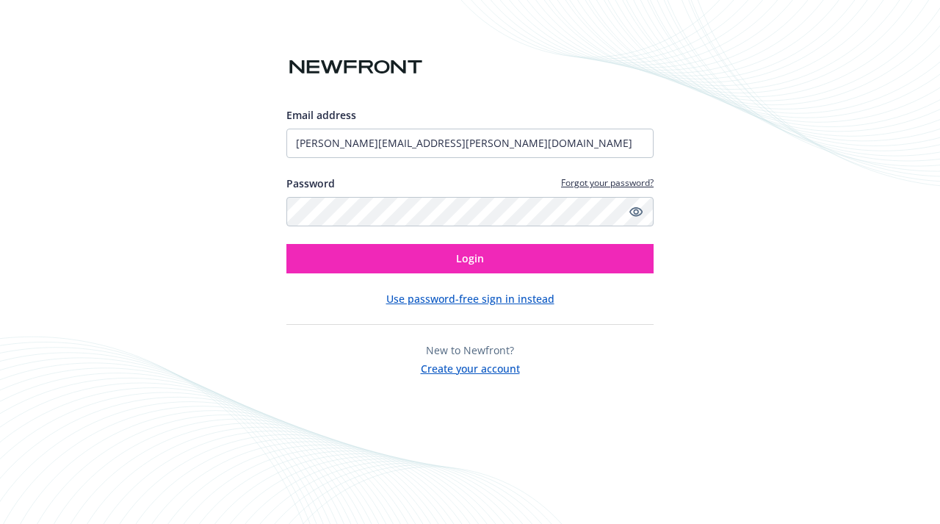 This screenshot has height=524, width=940. Describe the element at coordinates (470, 212) in the screenshot. I see `input: Enter your password` at that location.